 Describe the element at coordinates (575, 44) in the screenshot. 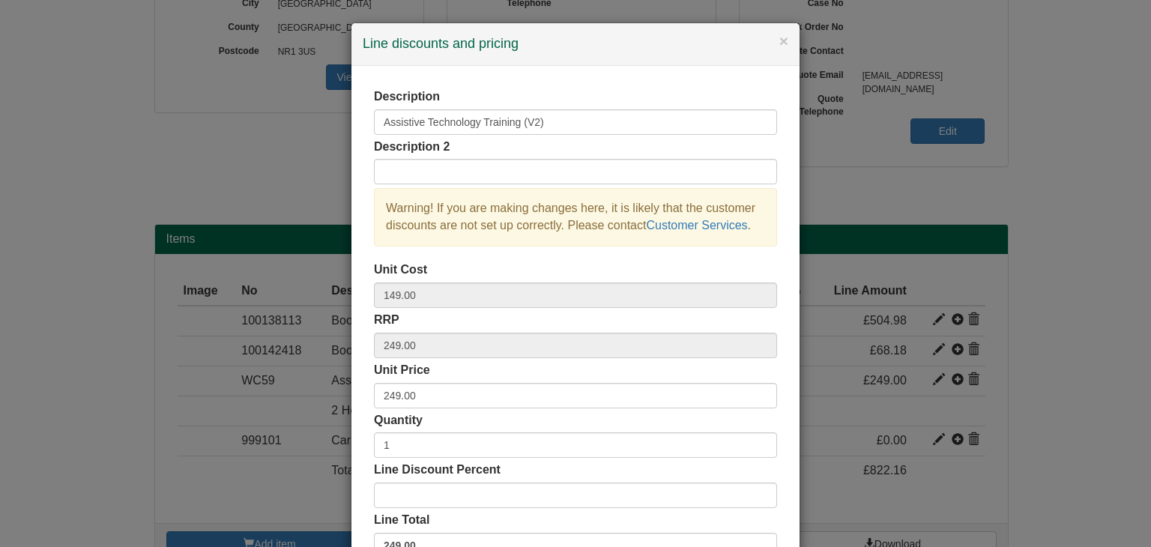

I see `h4: Line discounts and pricing` at that location.